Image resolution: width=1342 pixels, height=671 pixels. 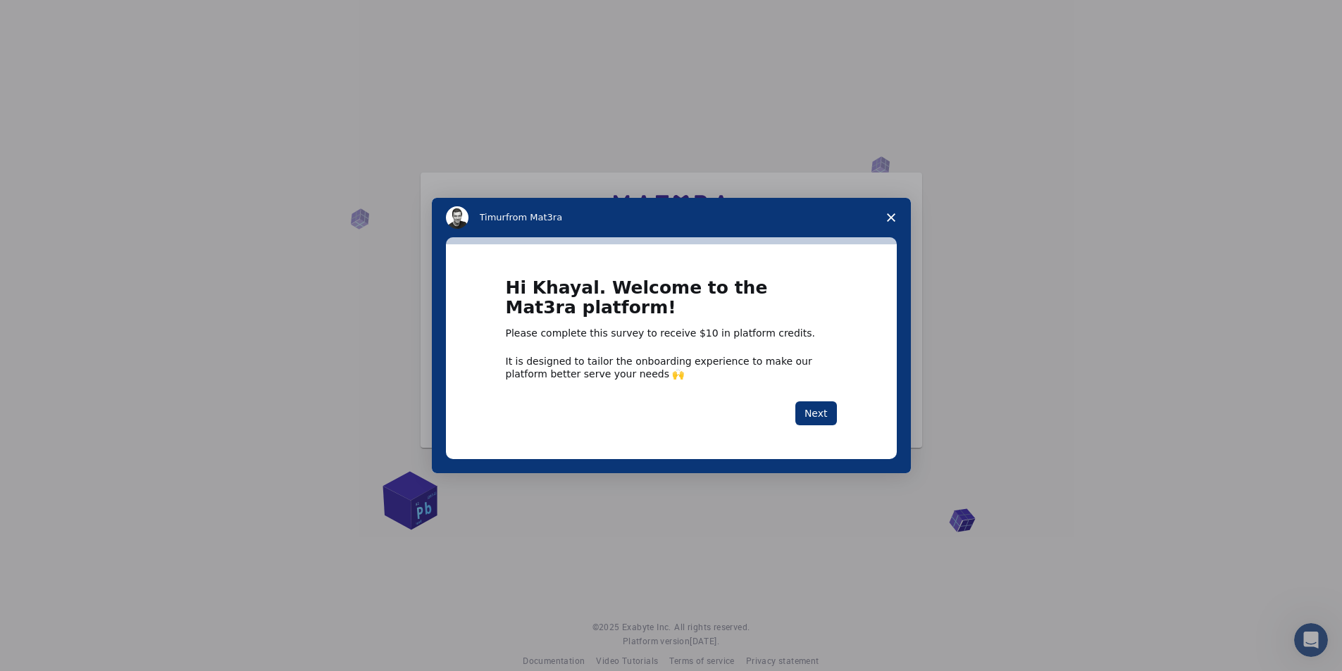 I want to click on div: Please complete this survey to receive $10 in platform credits., so click(x=671, y=334).